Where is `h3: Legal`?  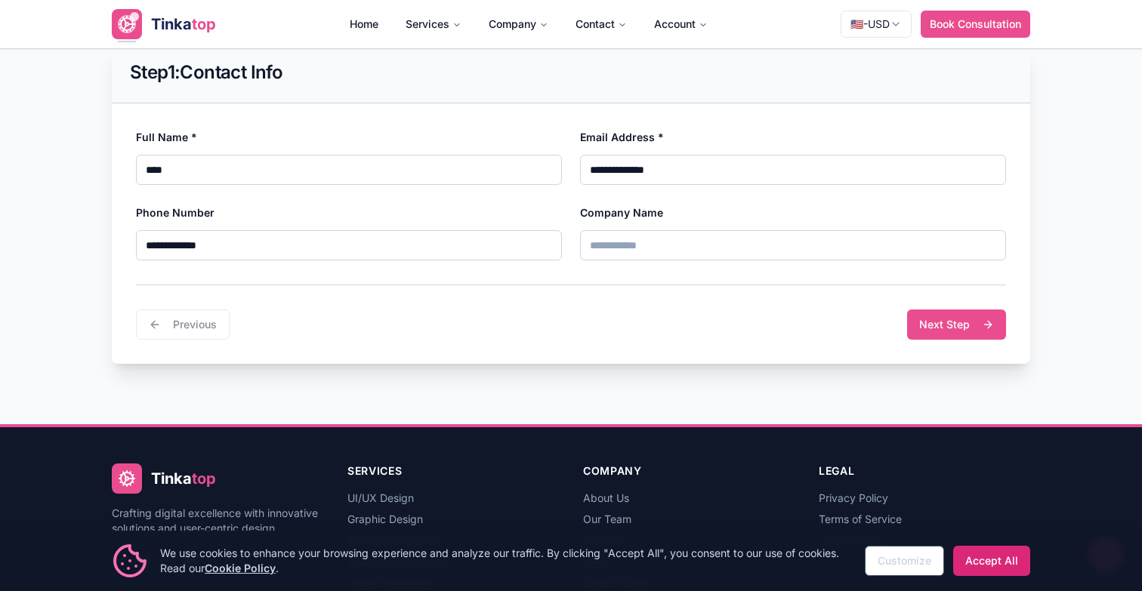
h3: Legal is located at coordinates (924, 471).